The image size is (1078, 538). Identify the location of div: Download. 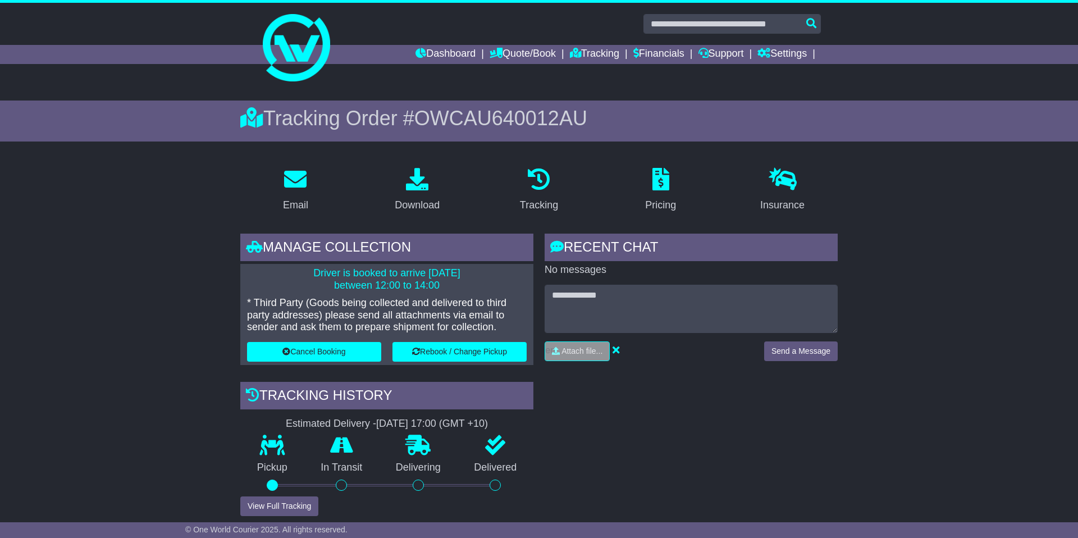
(417, 205).